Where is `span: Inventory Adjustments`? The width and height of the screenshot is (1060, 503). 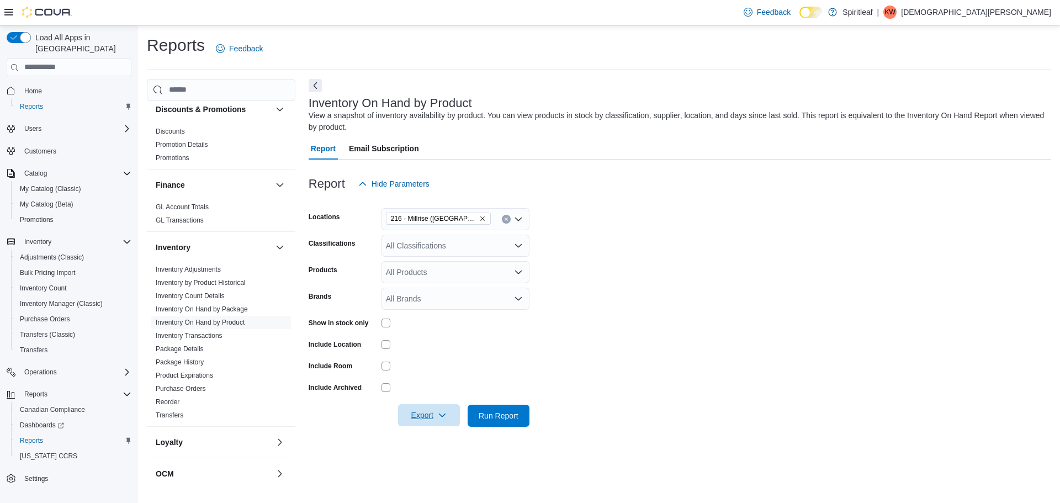
span: Inventory Adjustments is located at coordinates (188, 269).